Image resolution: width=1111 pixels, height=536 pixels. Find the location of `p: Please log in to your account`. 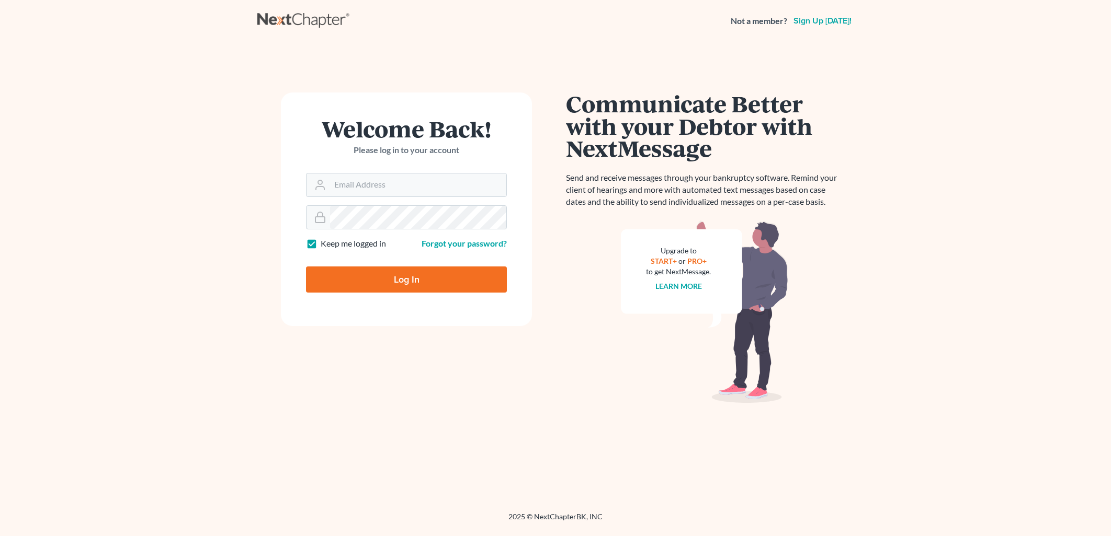

p: Please log in to your account is located at coordinates (406, 150).